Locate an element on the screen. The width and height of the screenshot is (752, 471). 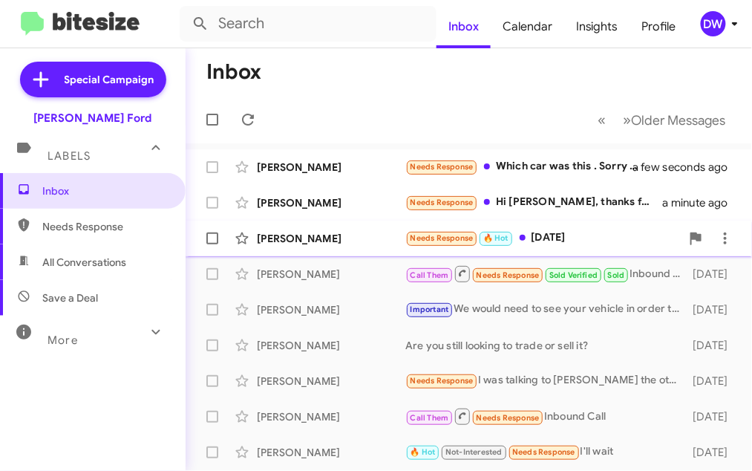
span: Older Messages is located at coordinates (678, 120).